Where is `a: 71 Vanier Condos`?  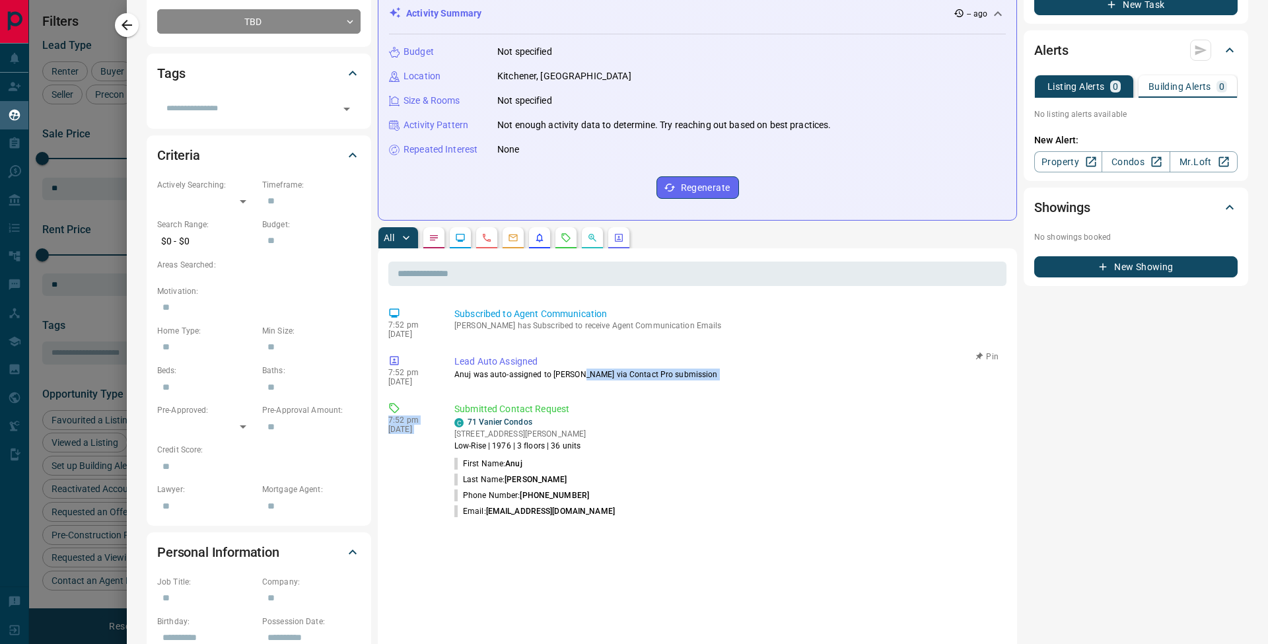 a: 71 Vanier Condos is located at coordinates (500, 422).